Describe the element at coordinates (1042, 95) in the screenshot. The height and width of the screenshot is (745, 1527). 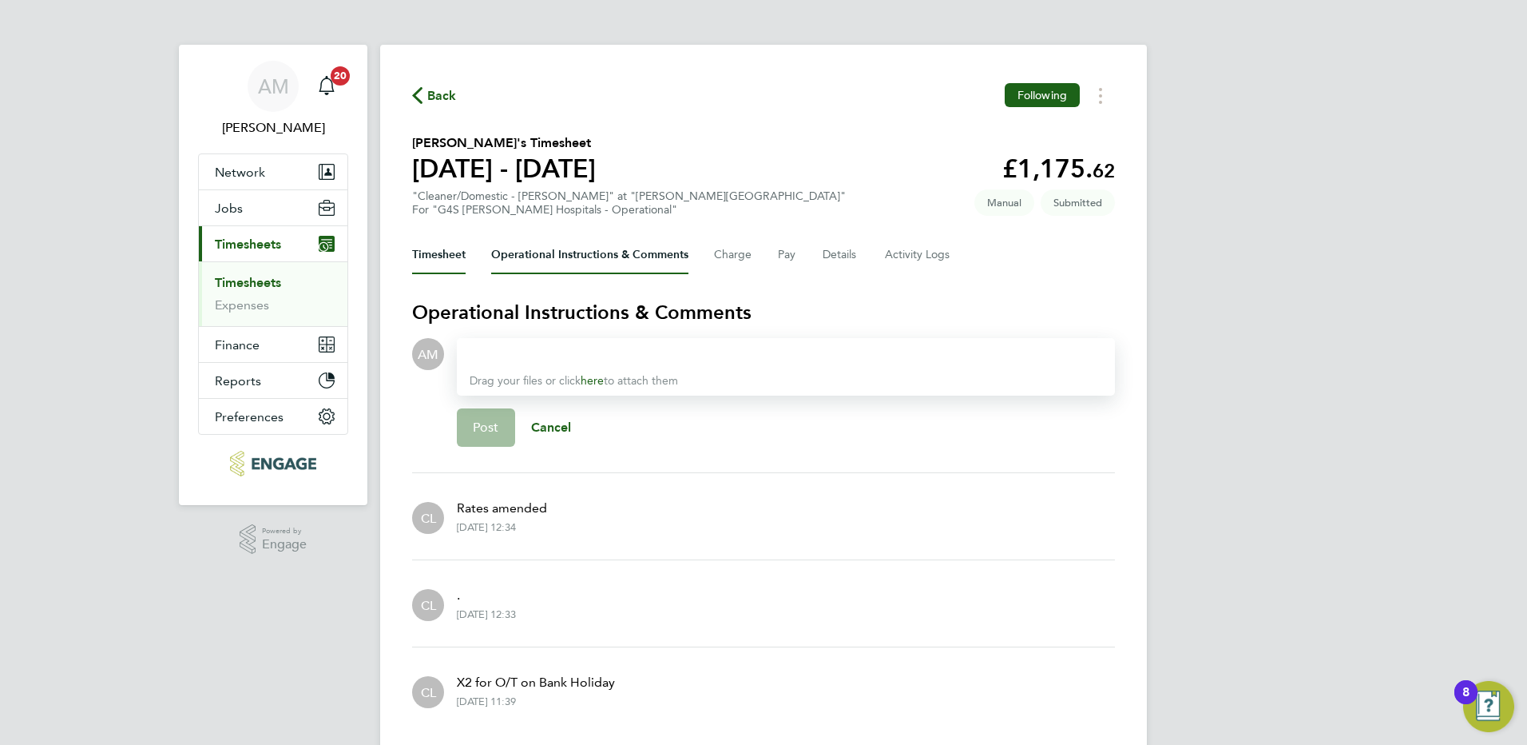
I see `span: Following` at that location.